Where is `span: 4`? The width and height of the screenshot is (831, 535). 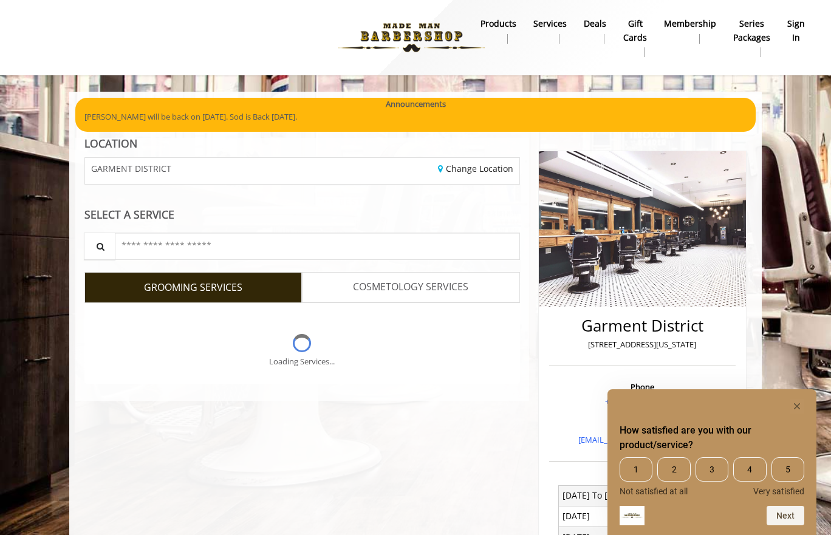
span: 4 is located at coordinates (750, 470).